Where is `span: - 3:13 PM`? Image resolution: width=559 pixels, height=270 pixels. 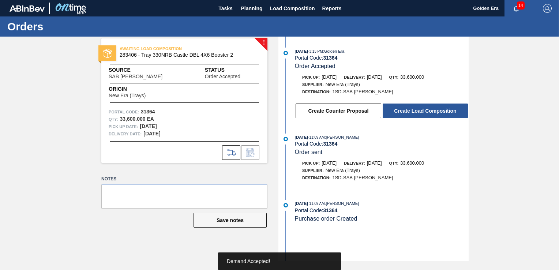 span: - 3:13 PM is located at coordinates (316, 51).